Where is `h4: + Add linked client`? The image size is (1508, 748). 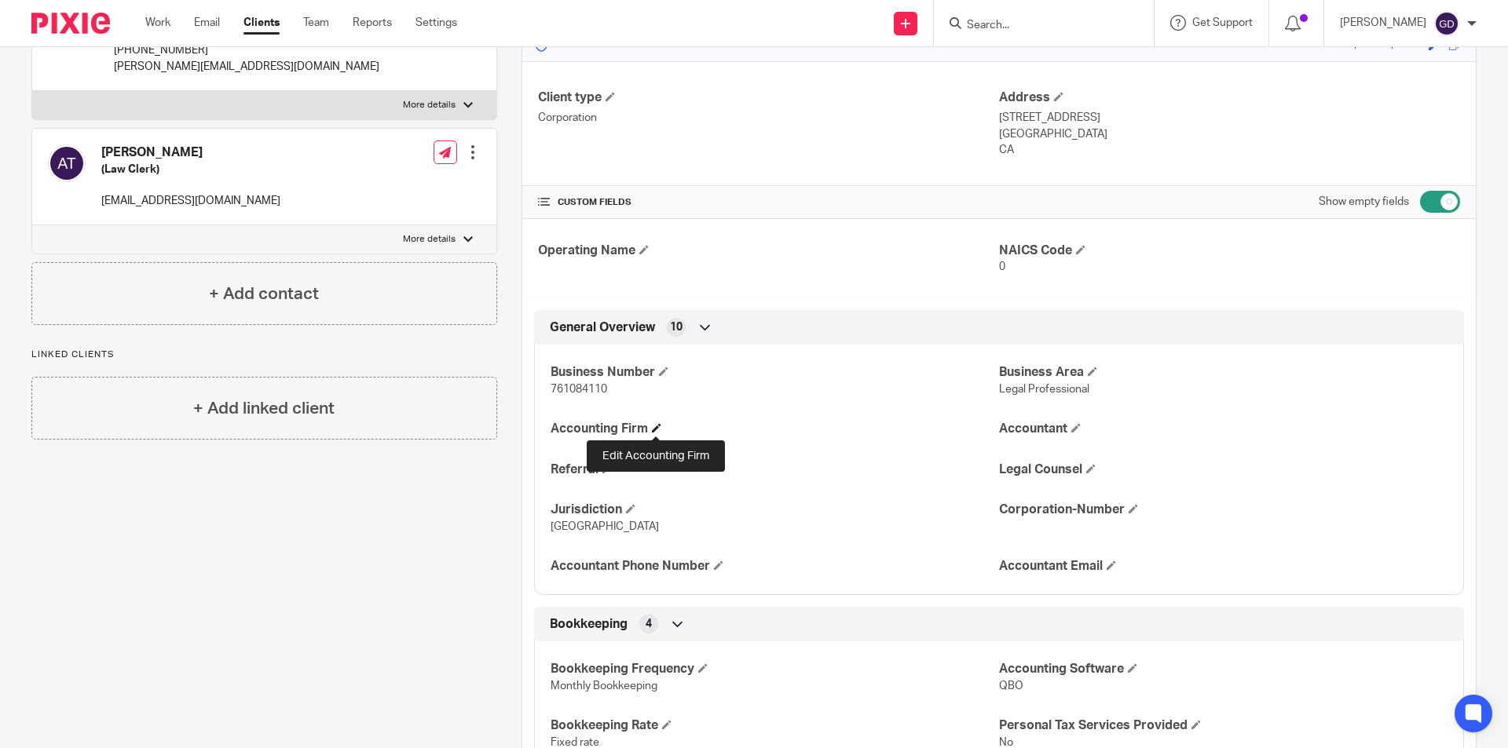
h4: + Add linked client is located at coordinates (264, 408).